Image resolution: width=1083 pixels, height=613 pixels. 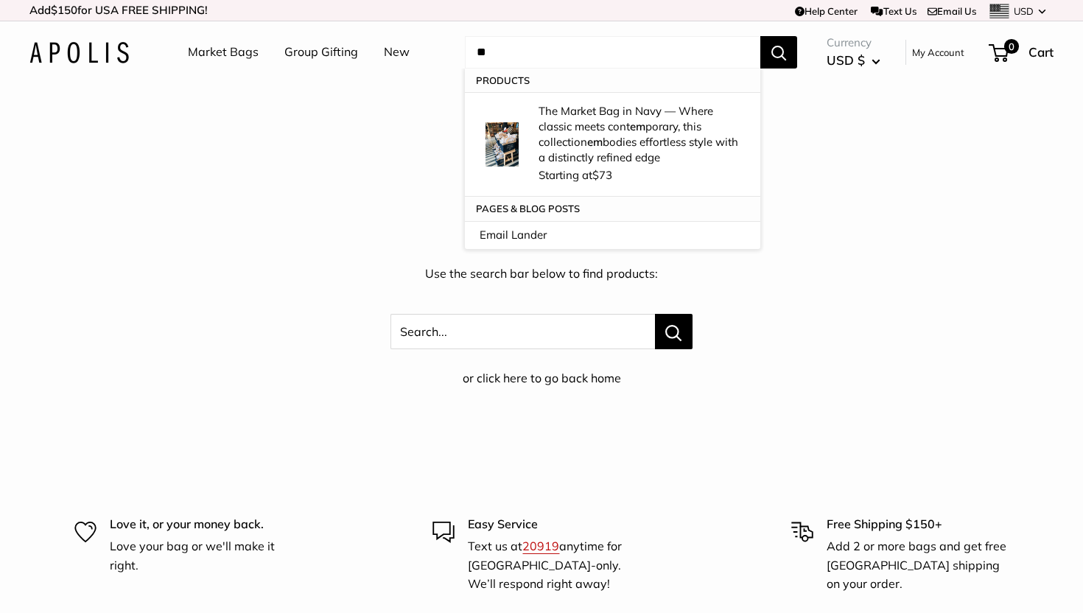 What do you see at coordinates (826, 11) in the screenshot?
I see `a: Help Center` at bounding box center [826, 11].